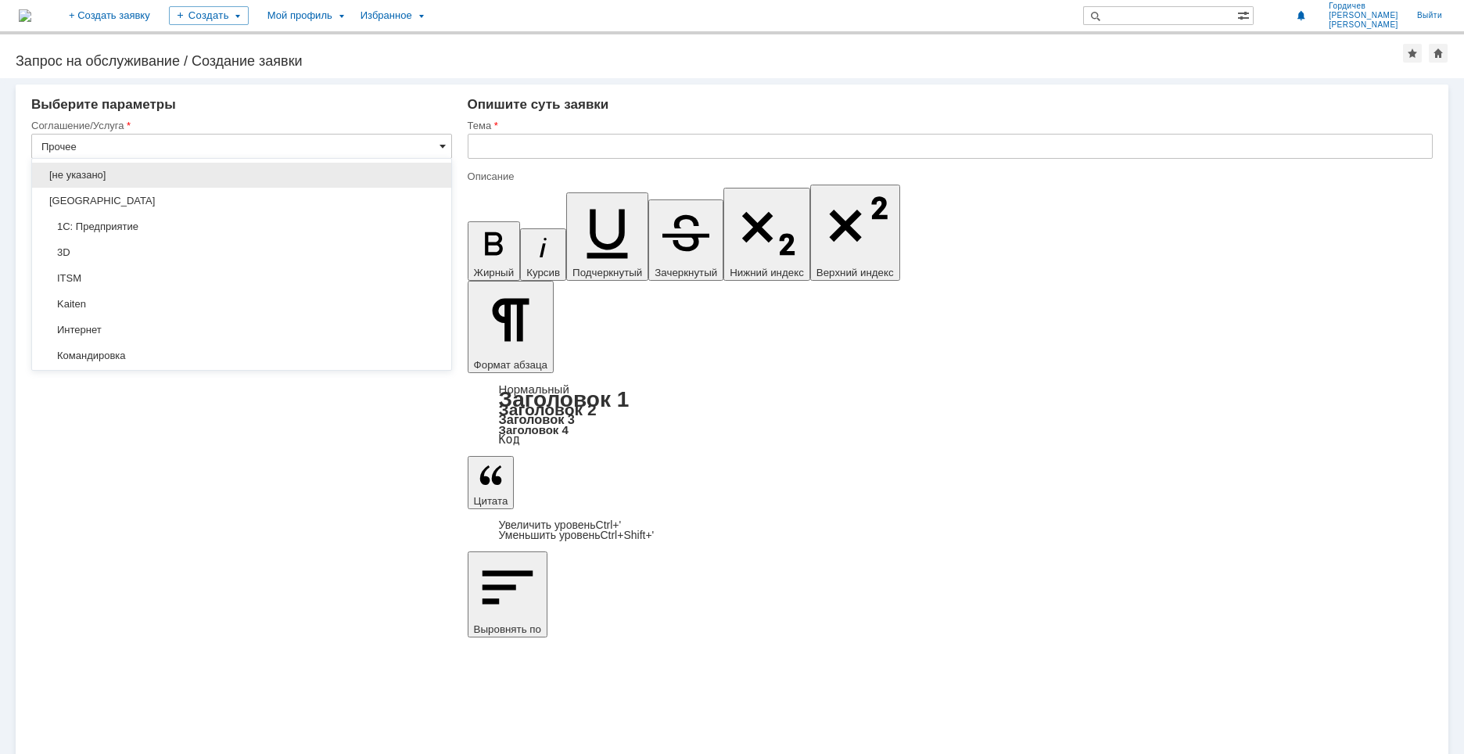 The width and height of the screenshot is (1464, 754). Describe the element at coordinates (242, 253) in the screenshot. I see `span: 3D` at that location.